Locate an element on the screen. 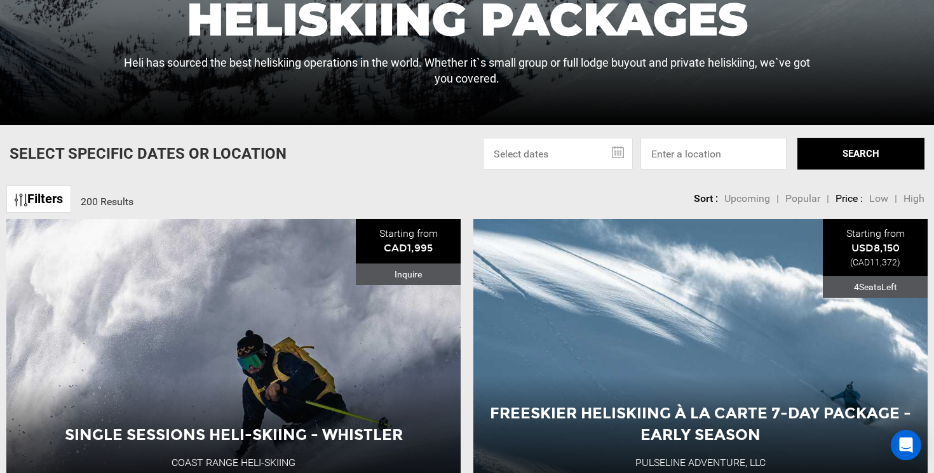 The image size is (934, 473). li: Sort : is located at coordinates (706, 199).